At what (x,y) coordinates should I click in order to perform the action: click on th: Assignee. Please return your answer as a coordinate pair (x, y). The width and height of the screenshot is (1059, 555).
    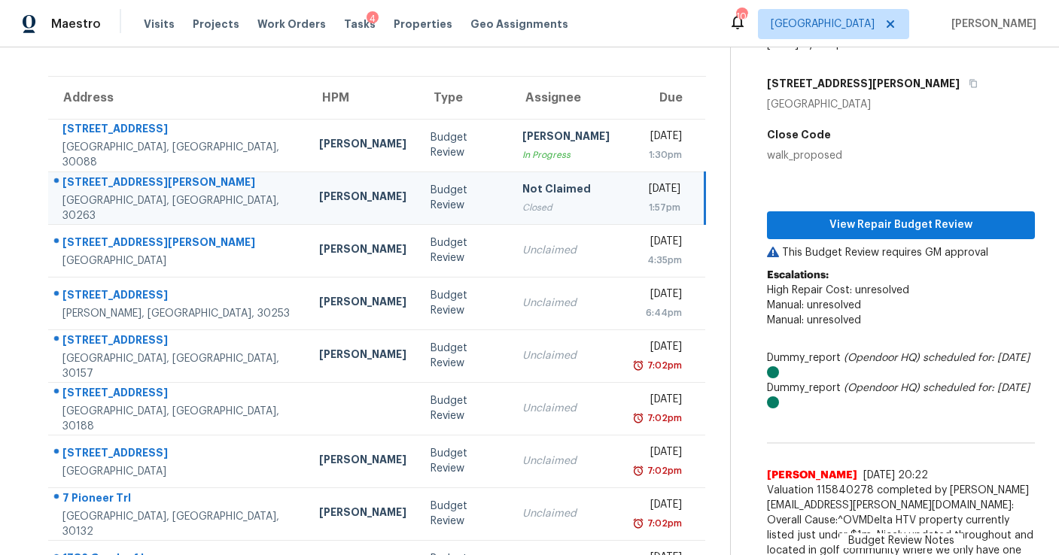
    Looking at the image, I should click on (566, 98).